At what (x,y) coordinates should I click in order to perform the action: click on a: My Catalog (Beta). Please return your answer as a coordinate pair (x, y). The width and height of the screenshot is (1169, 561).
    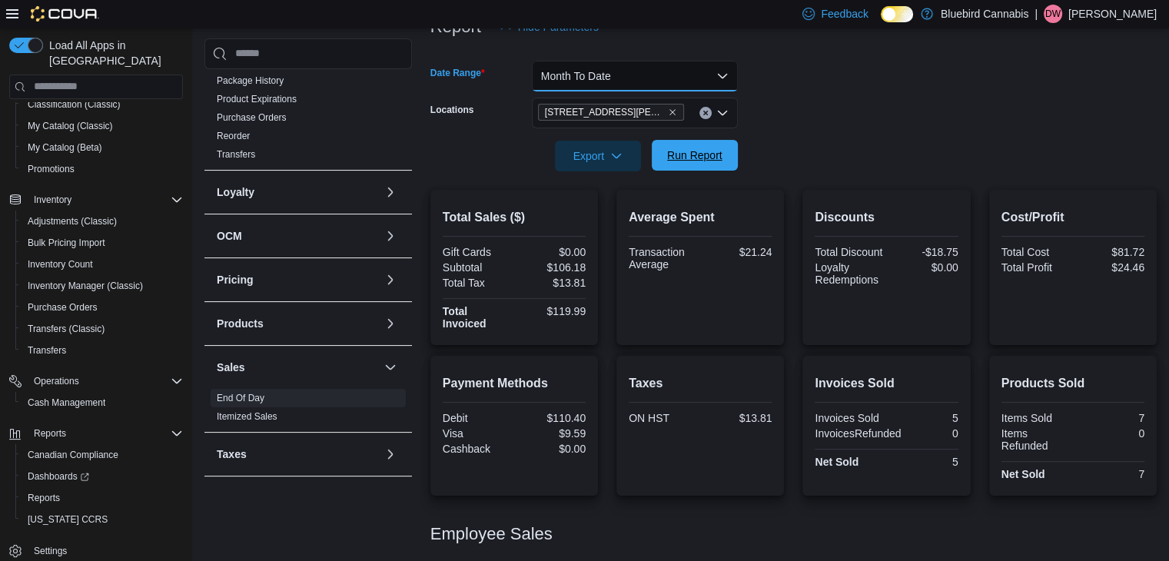
    Looking at the image, I should click on (65, 148).